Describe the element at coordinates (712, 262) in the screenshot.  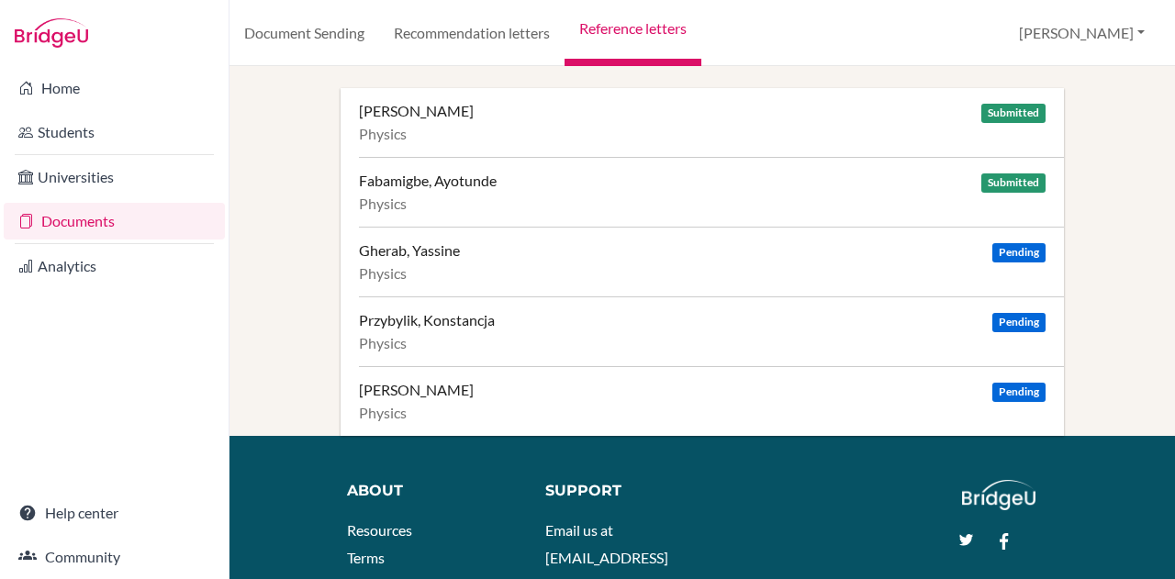
I see `a: Gherab, Yassine Pending Physics` at that location.